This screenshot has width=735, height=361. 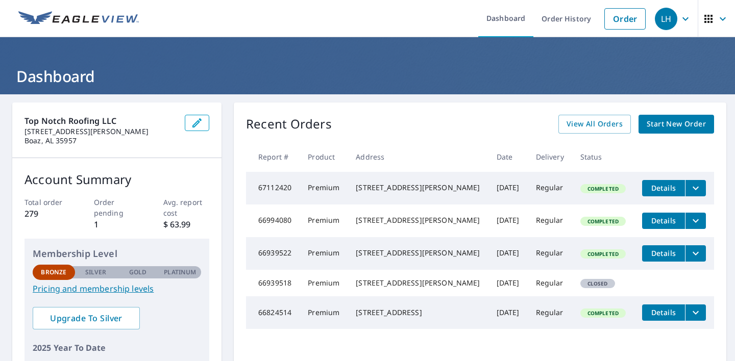 I want to click on a: Start New Order, so click(x=676, y=124).